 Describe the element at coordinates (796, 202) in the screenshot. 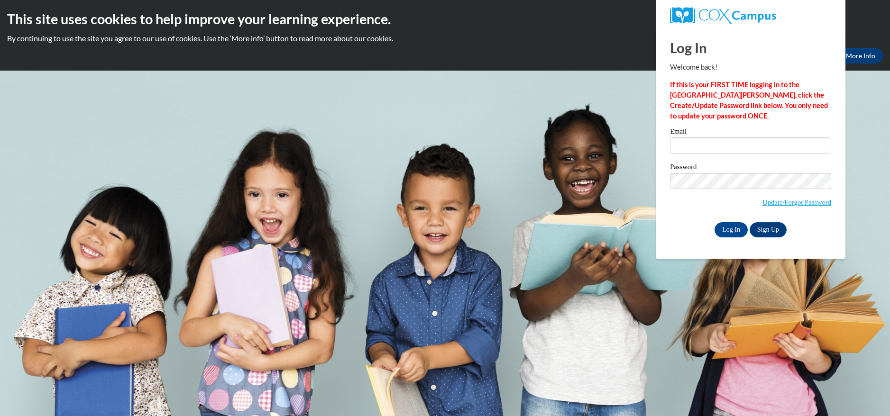

I see `a: Update/Forgot Password` at that location.